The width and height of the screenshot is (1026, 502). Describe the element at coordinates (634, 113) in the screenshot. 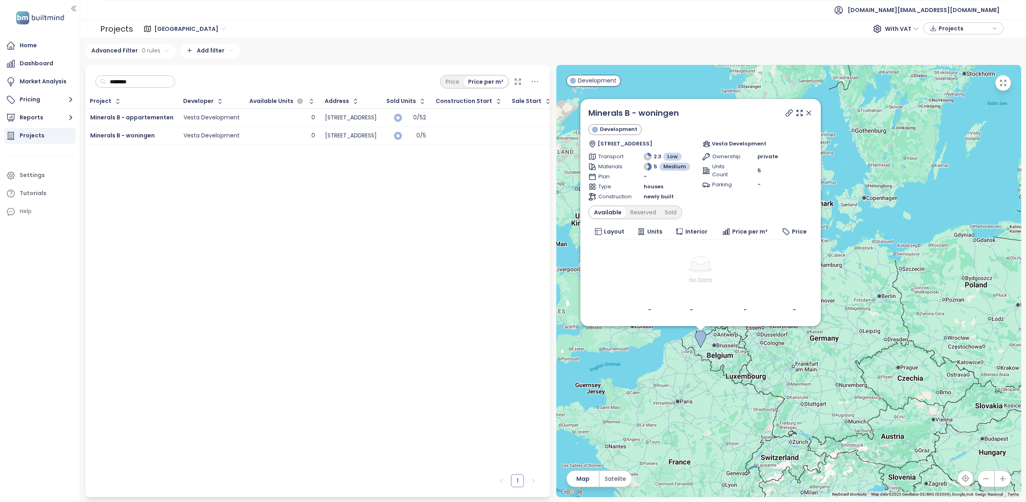

I see `a: Minerals B - woningen` at that location.